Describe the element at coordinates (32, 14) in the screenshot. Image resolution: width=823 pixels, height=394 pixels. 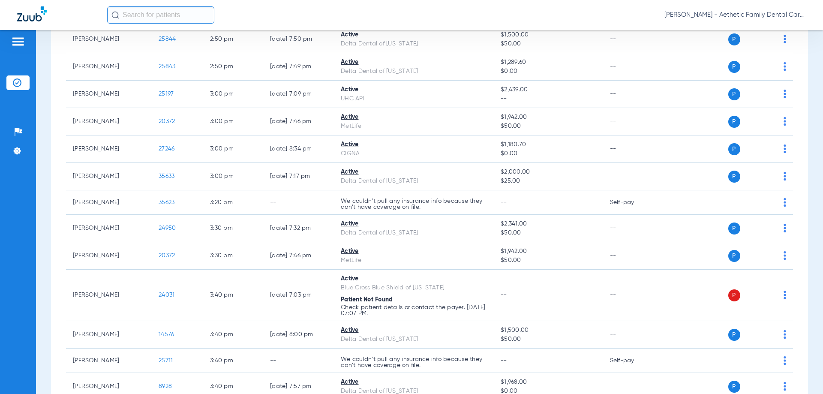
I see `img: Zuub Logo` at that location.